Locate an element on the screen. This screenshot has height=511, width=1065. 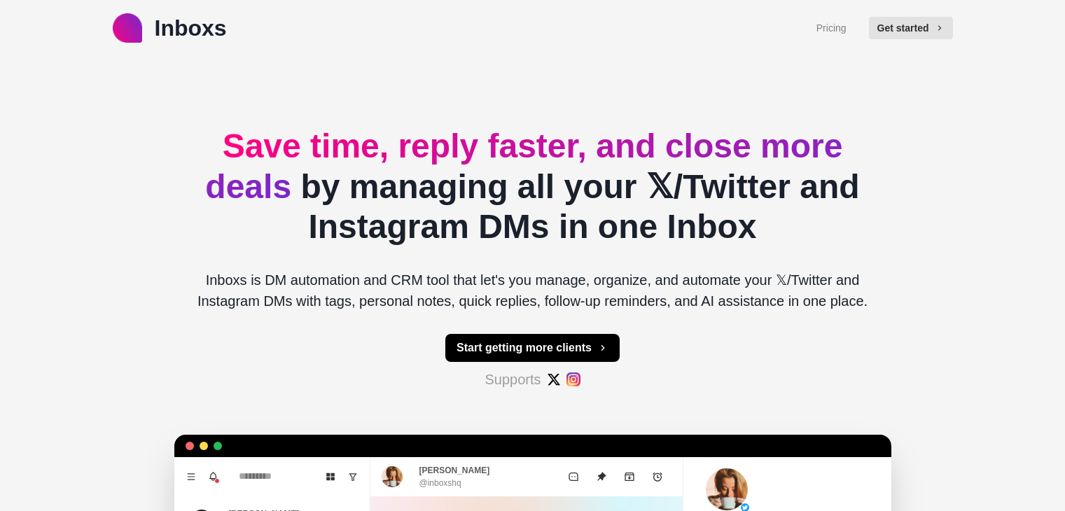
button: Menu is located at coordinates (191, 477).